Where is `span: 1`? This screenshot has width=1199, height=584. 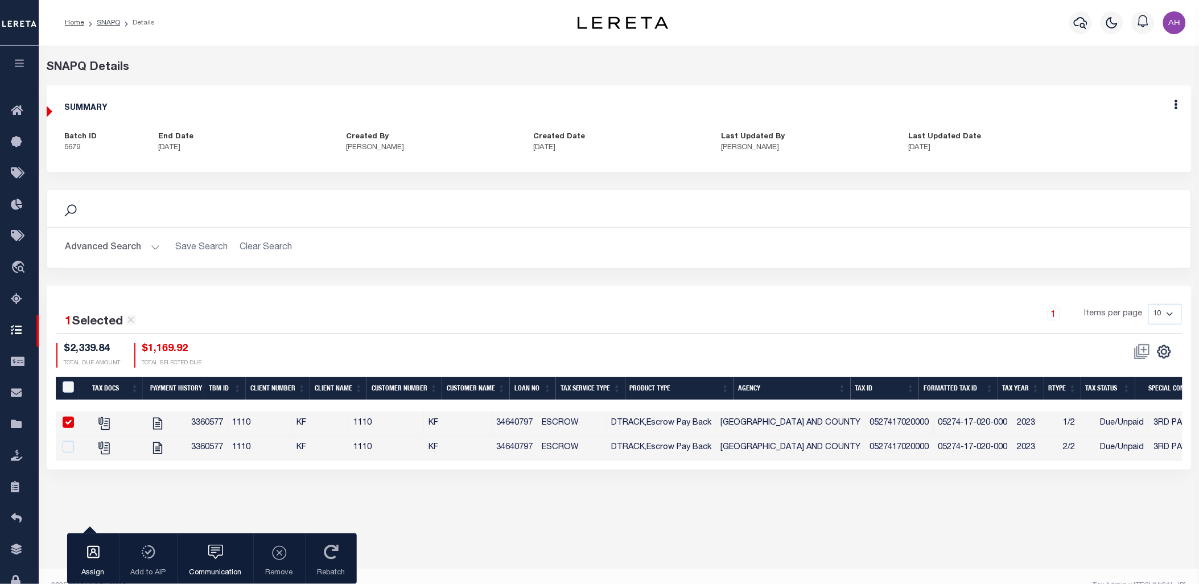 span: 1 is located at coordinates (69, 322).